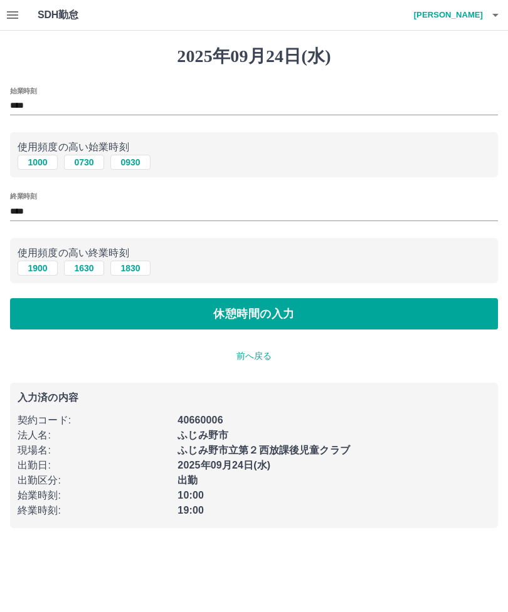  Describe the element at coordinates (254, 56) in the screenshot. I see `h1: 2025年09月24日(水)` at that location.